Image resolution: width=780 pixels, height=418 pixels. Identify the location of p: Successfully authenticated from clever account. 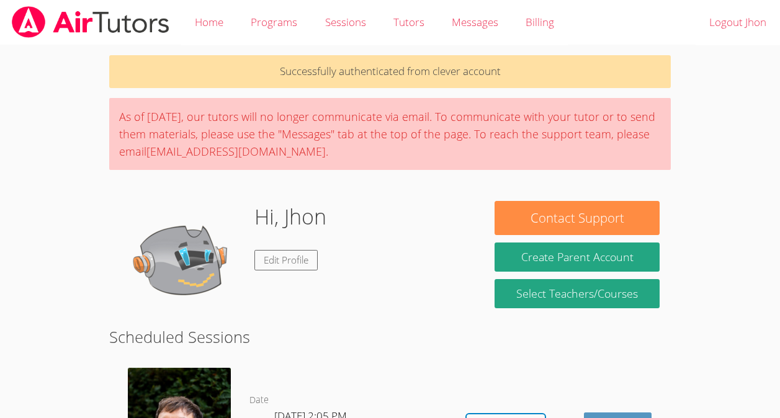
(390, 71).